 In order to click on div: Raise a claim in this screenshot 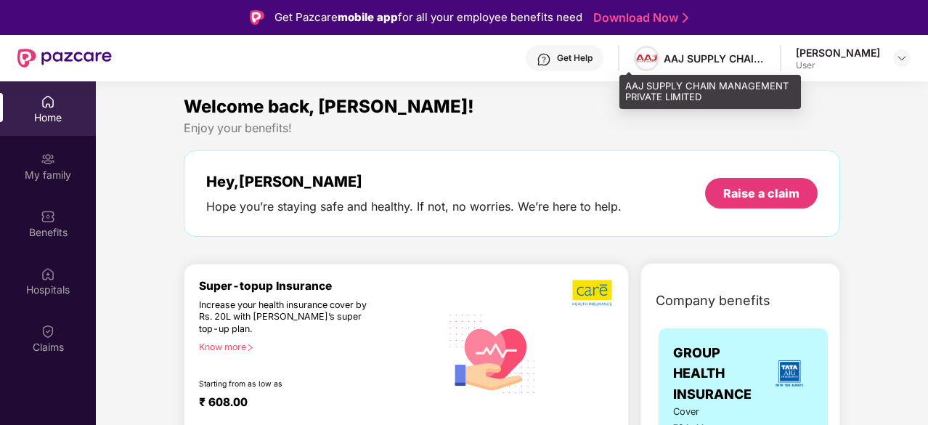, I will do `click(761, 193)`.